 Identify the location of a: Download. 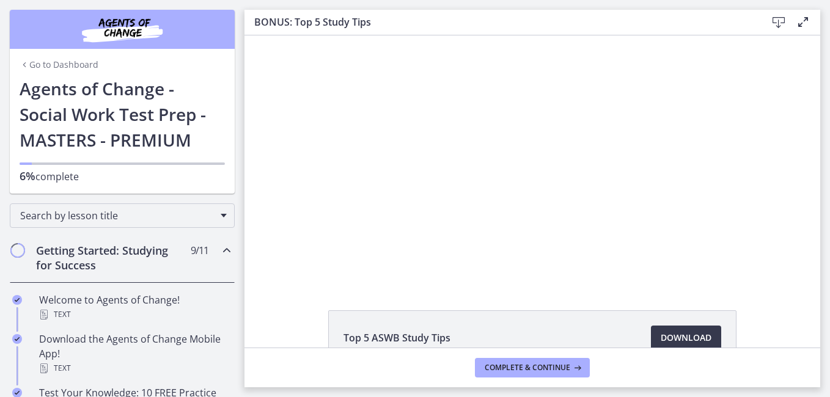
(686, 338).